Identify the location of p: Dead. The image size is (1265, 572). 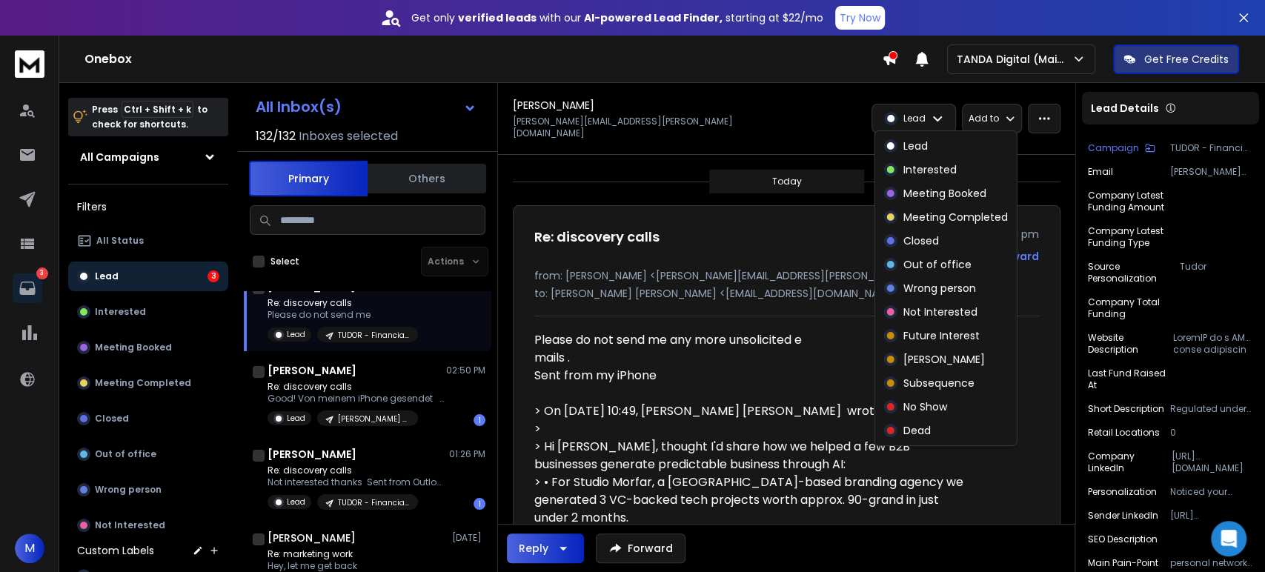
(917, 431).